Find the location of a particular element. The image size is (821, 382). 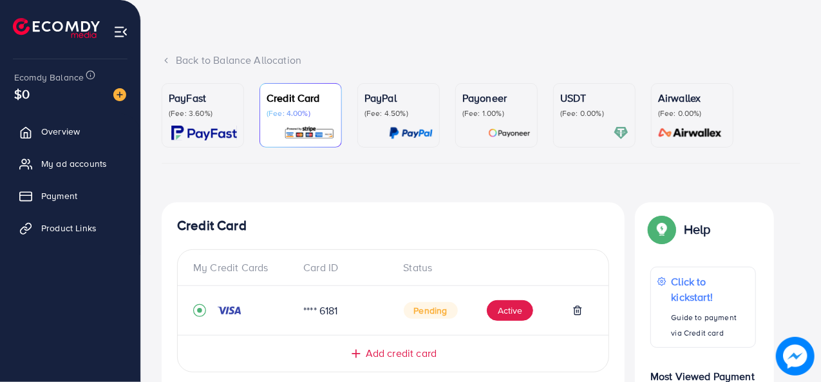

p: (Fee: 4.00%) is located at coordinates (301, 113).